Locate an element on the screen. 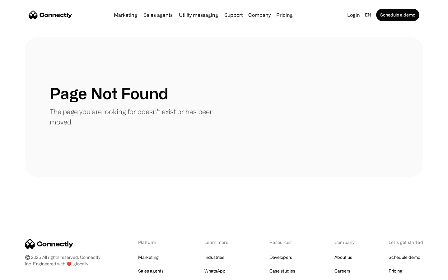  a: Login is located at coordinates (353, 15).